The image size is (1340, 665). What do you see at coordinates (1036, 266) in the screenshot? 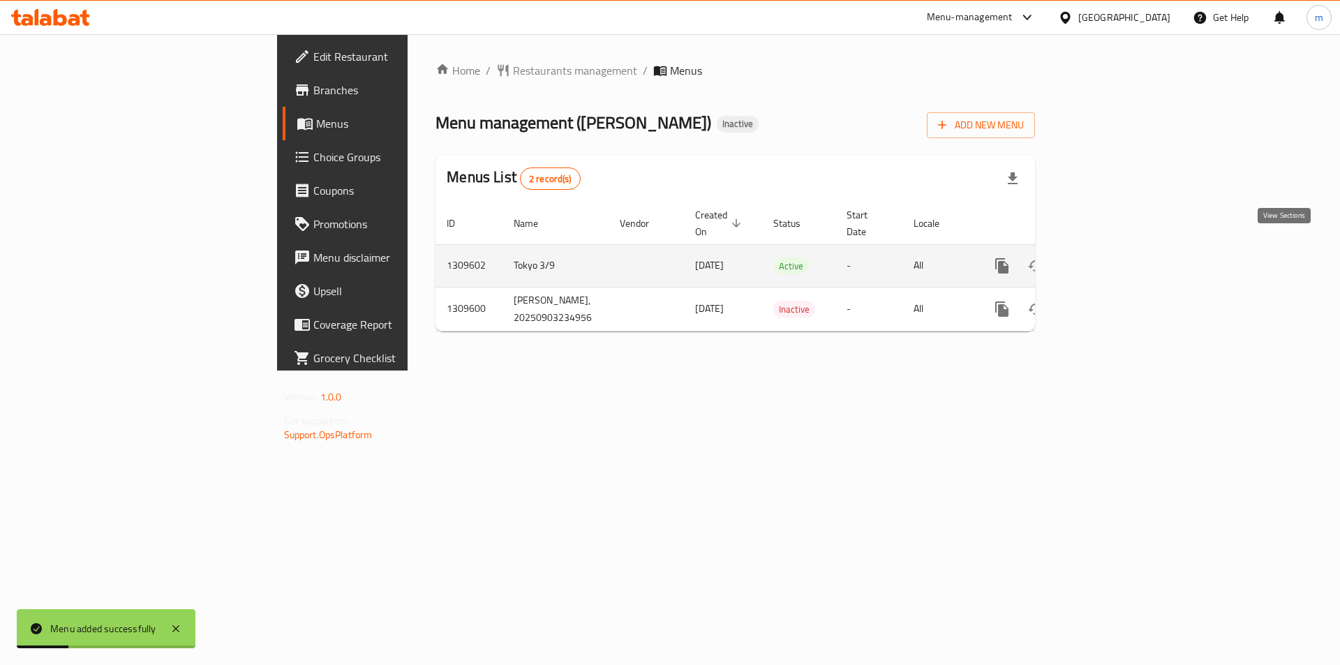
I see `button: Change Status` at bounding box center [1036, 266].